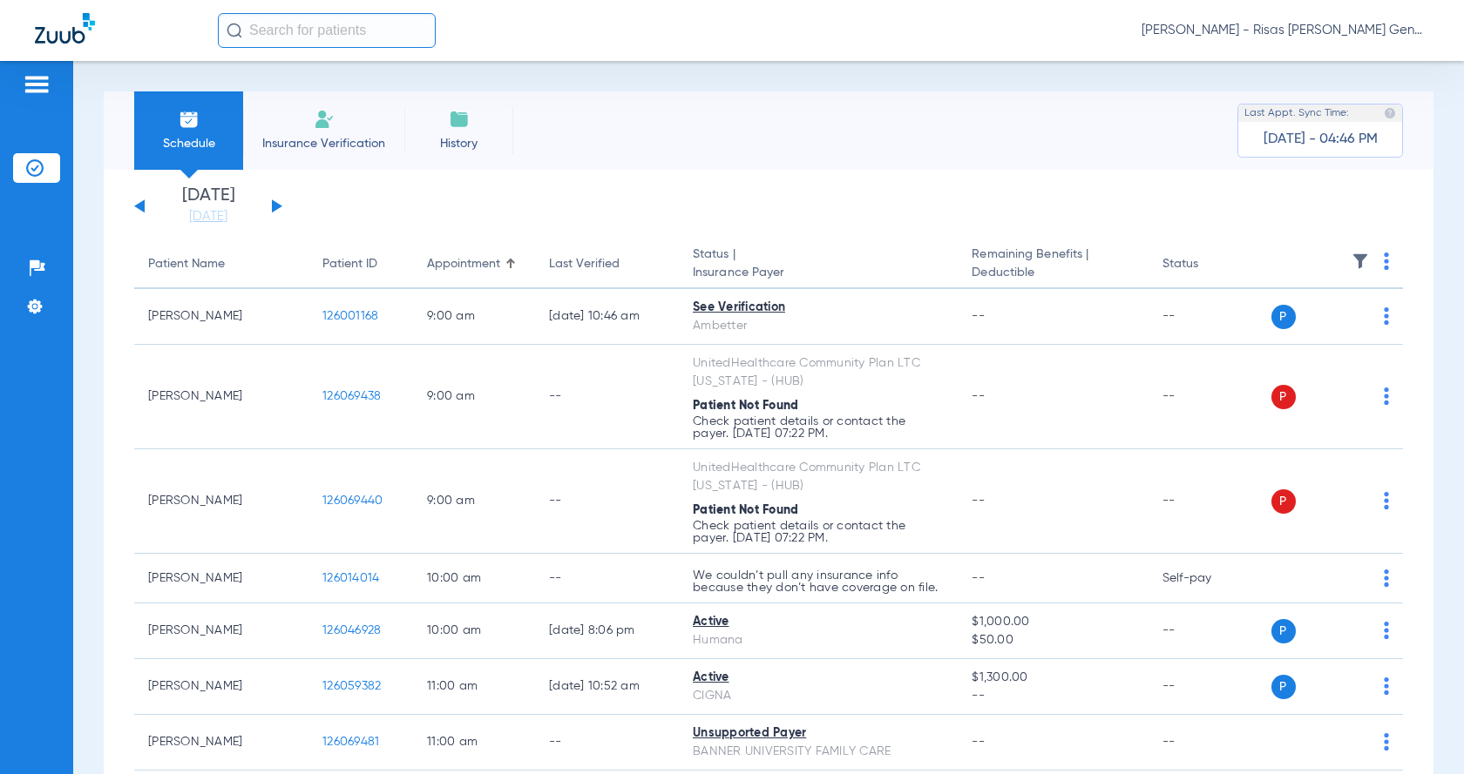 This screenshot has width=1464, height=774. I want to click on th: Status |, so click(818, 265).